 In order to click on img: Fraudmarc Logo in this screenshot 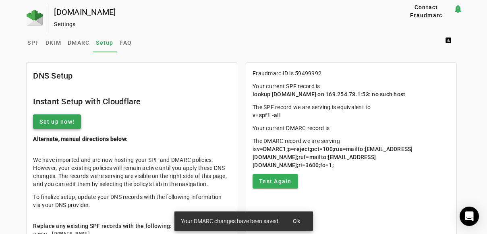, I will do `click(35, 18)`.